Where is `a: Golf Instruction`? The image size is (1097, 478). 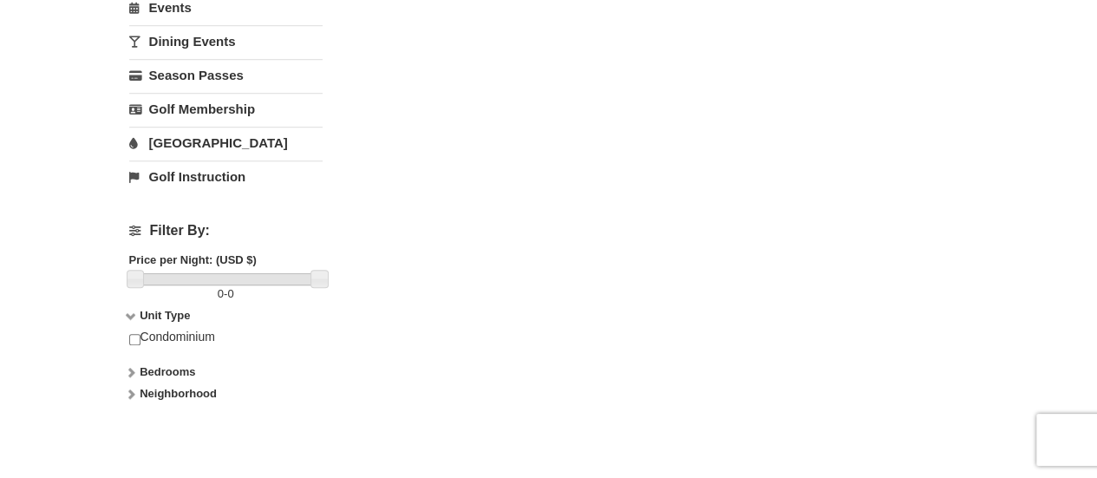
a: Golf Instruction is located at coordinates (226, 176).